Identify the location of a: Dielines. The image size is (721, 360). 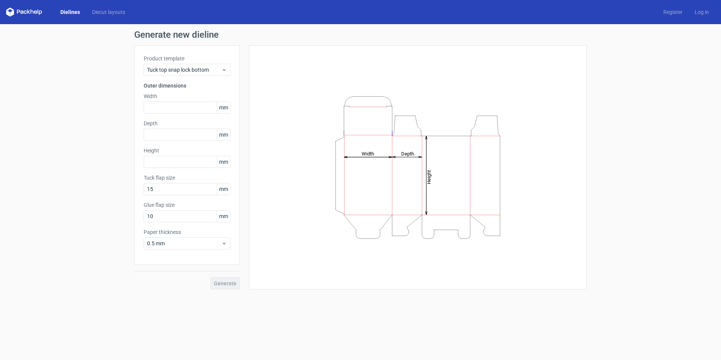
(70, 12).